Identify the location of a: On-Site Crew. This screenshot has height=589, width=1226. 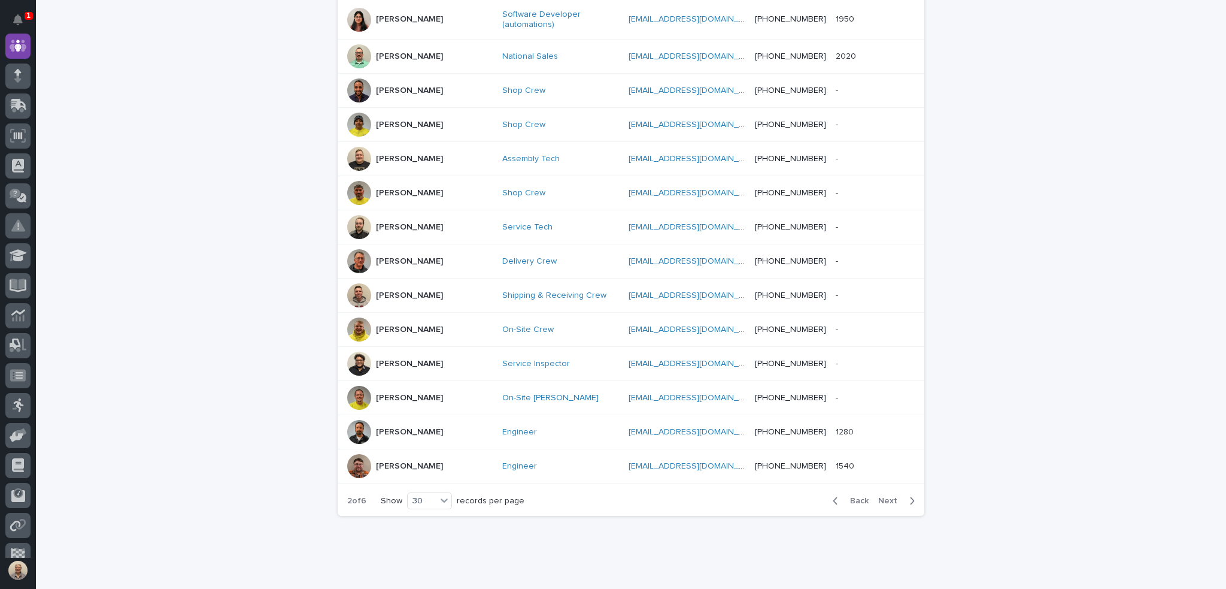
(528, 329).